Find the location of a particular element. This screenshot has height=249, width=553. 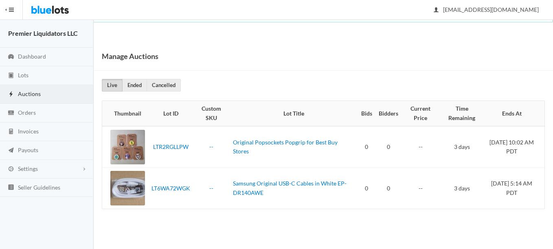

h1: Manage Auctions is located at coordinates (130, 56).